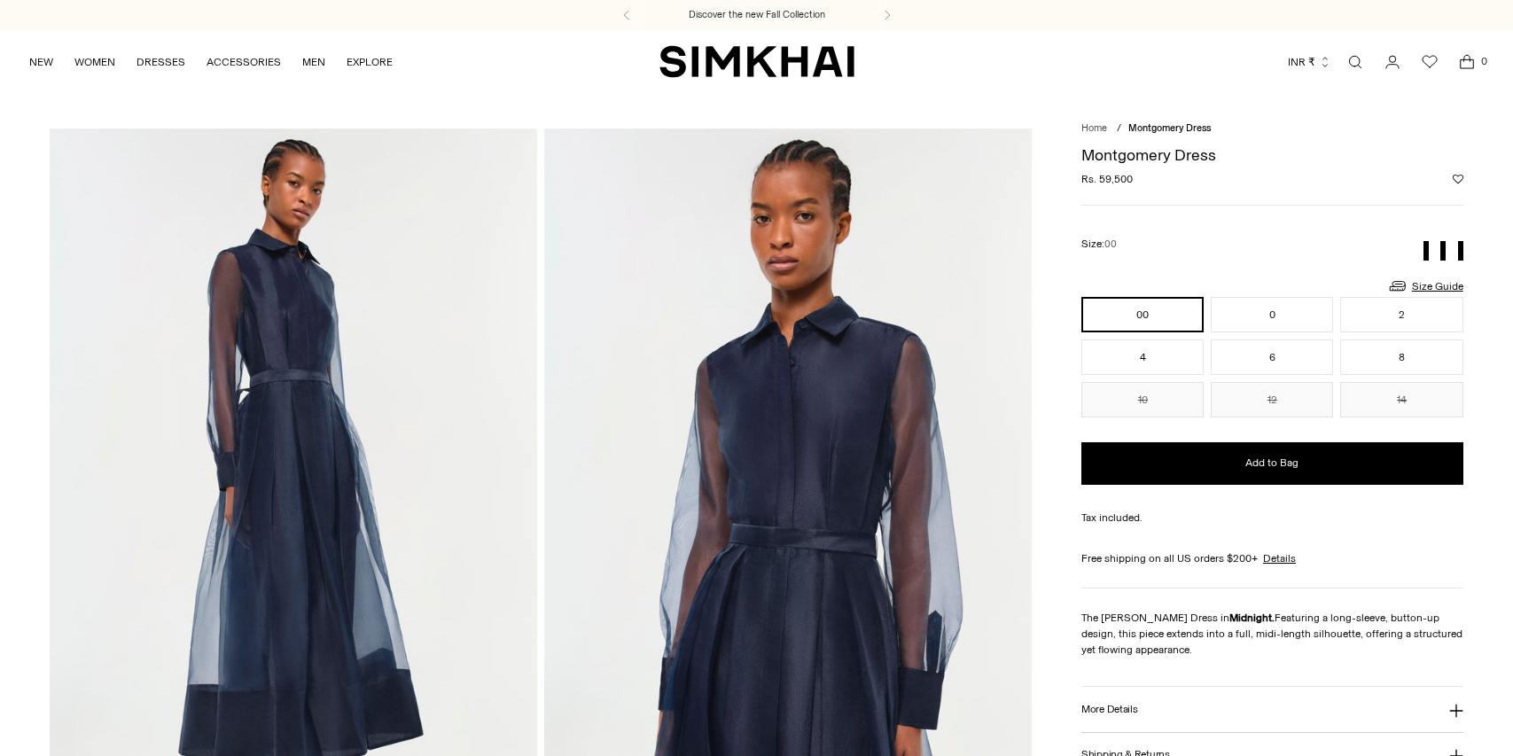 The height and width of the screenshot is (756, 1513). Describe the element at coordinates (1143, 357) in the screenshot. I see `button: 4` at that location.